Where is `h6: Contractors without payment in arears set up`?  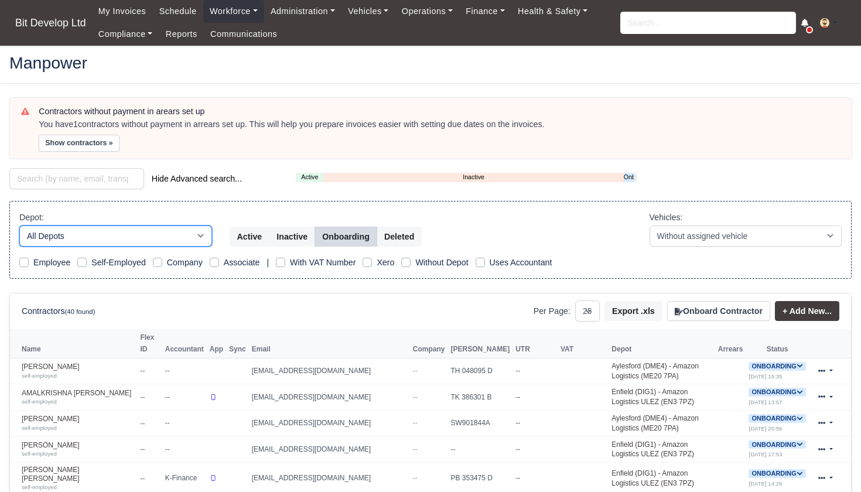 h6: Contractors without payment in arears set up is located at coordinates (439, 111).